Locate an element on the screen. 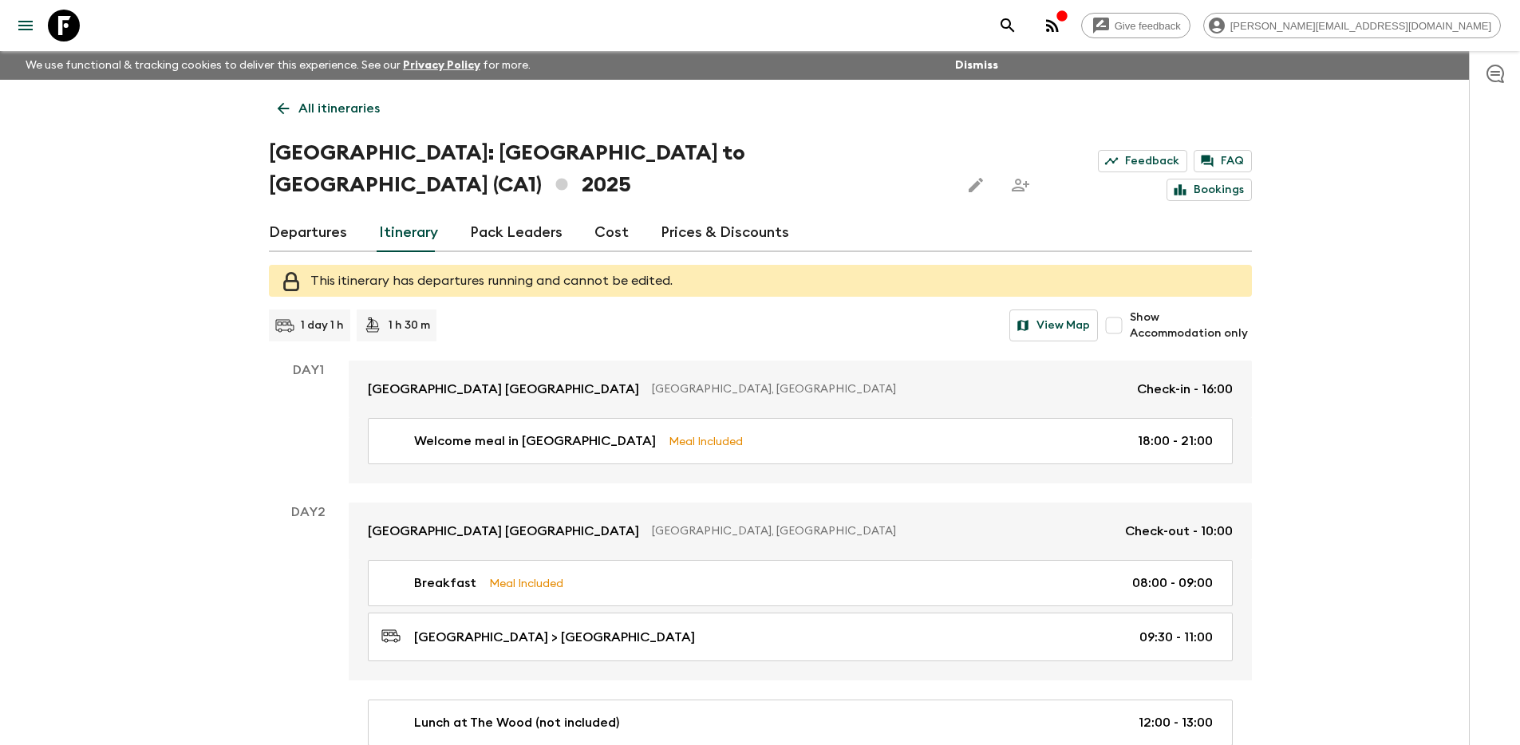 The height and width of the screenshot is (745, 1520). a: Departures is located at coordinates (308, 233).